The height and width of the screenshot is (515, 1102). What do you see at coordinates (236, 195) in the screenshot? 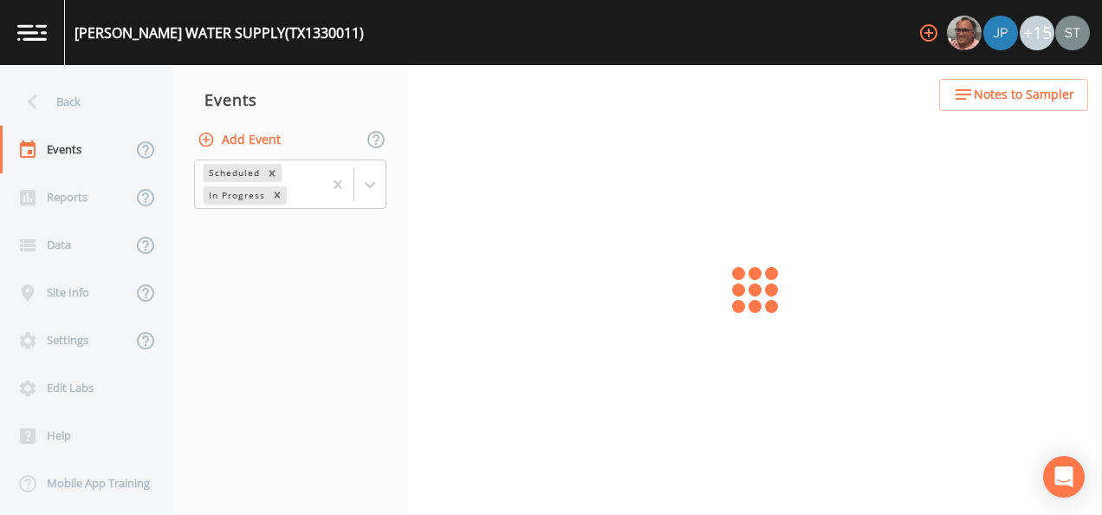
I see `div: In Progress` at bounding box center [236, 195].